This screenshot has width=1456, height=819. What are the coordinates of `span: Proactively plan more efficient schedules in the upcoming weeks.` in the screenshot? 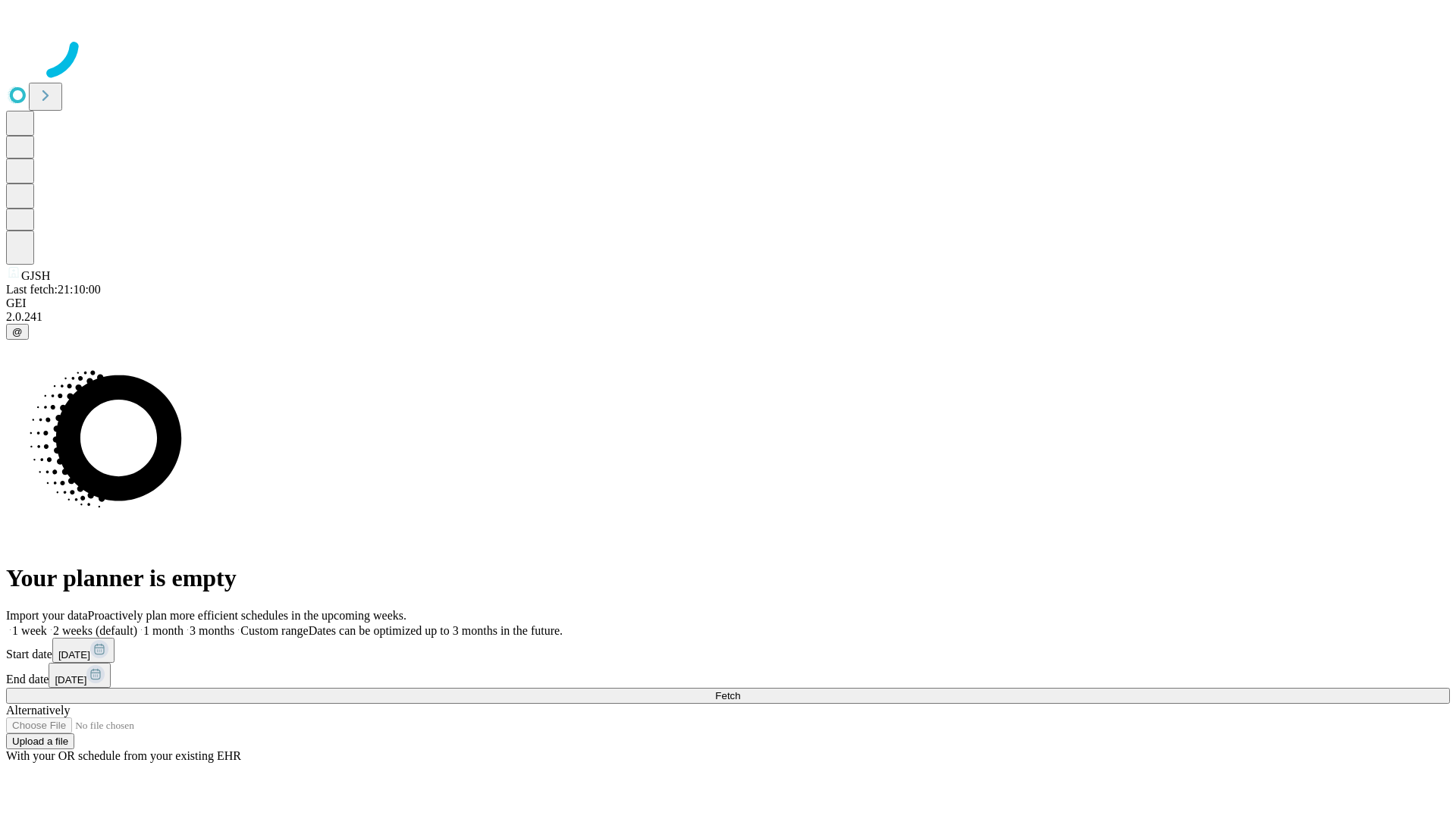 It's located at (247, 614).